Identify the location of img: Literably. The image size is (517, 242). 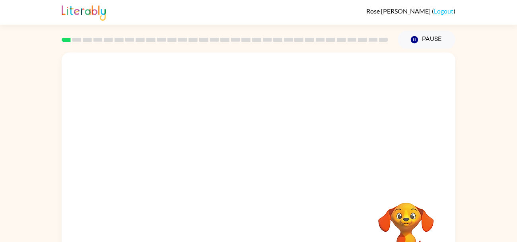
(84, 12).